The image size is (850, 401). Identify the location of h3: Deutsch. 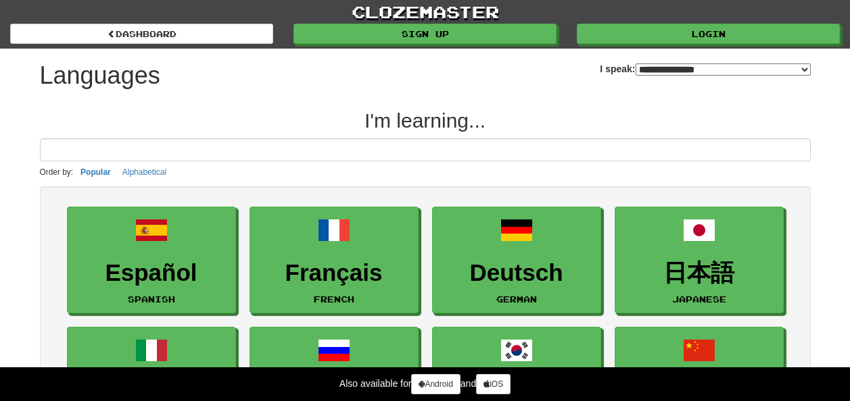
(516, 273).